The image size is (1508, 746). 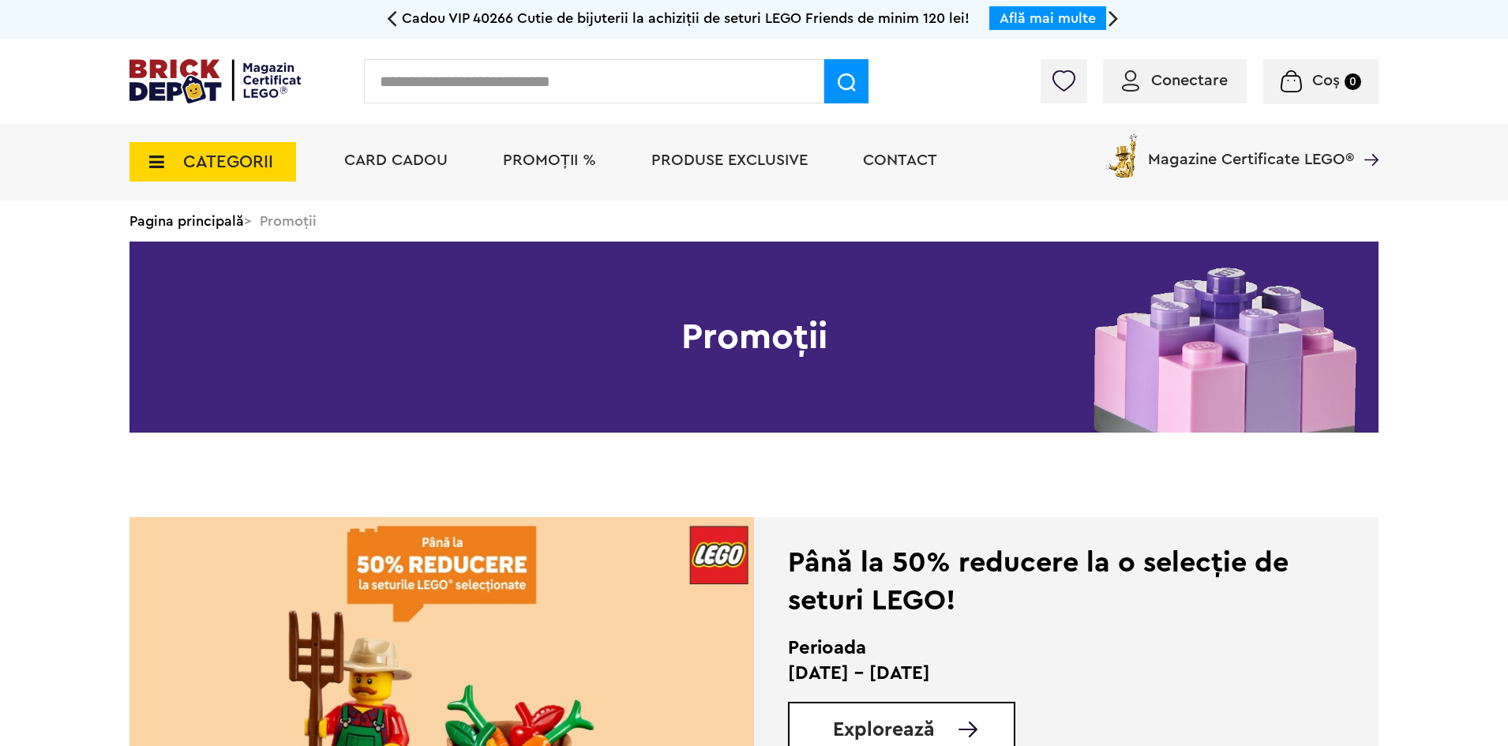 What do you see at coordinates (923, 729) in the screenshot?
I see `a: Explorează` at bounding box center [923, 729].